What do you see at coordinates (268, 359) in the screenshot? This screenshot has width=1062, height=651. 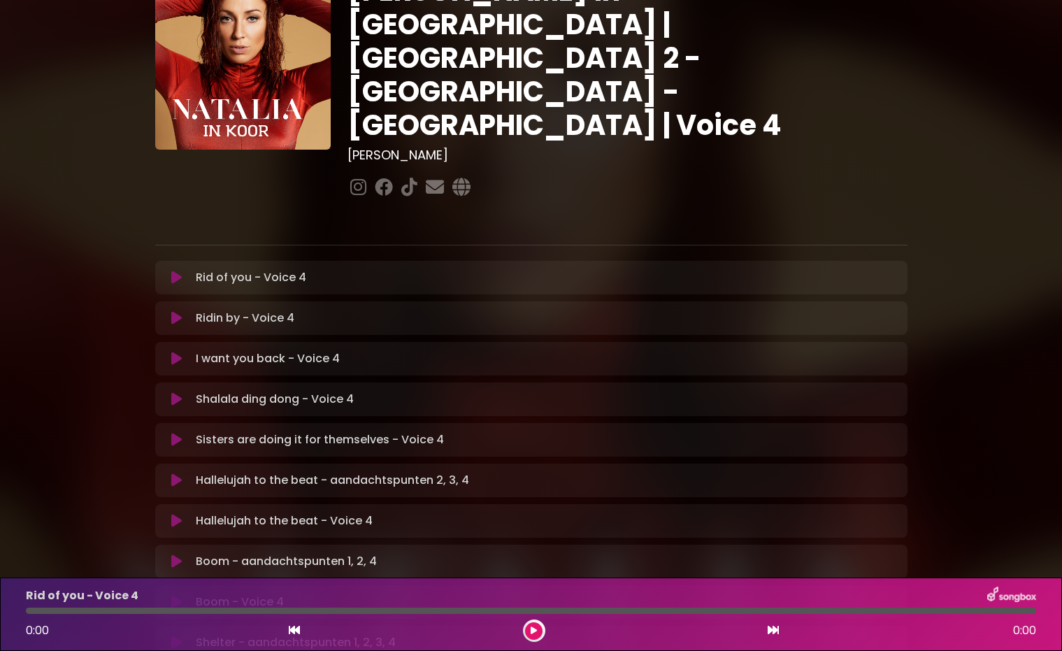 I see `p: I want you back - Voice 4` at bounding box center [268, 359].